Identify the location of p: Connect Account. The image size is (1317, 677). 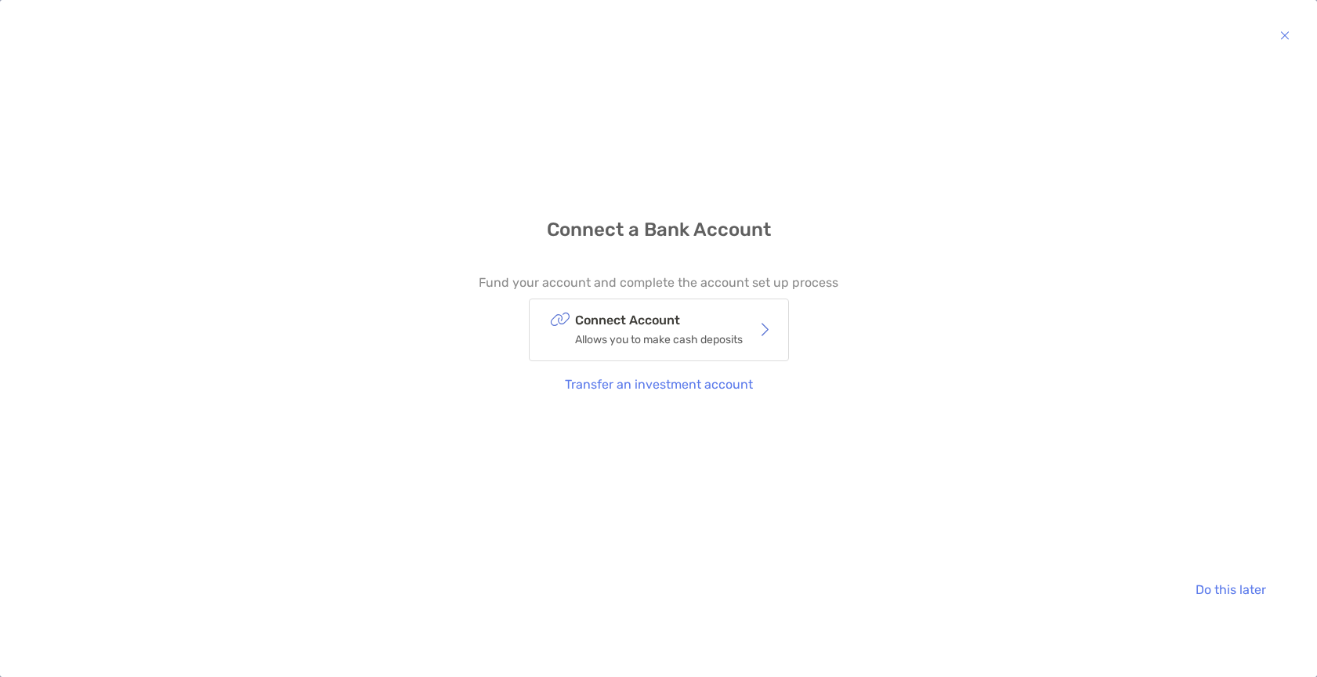
(659, 320).